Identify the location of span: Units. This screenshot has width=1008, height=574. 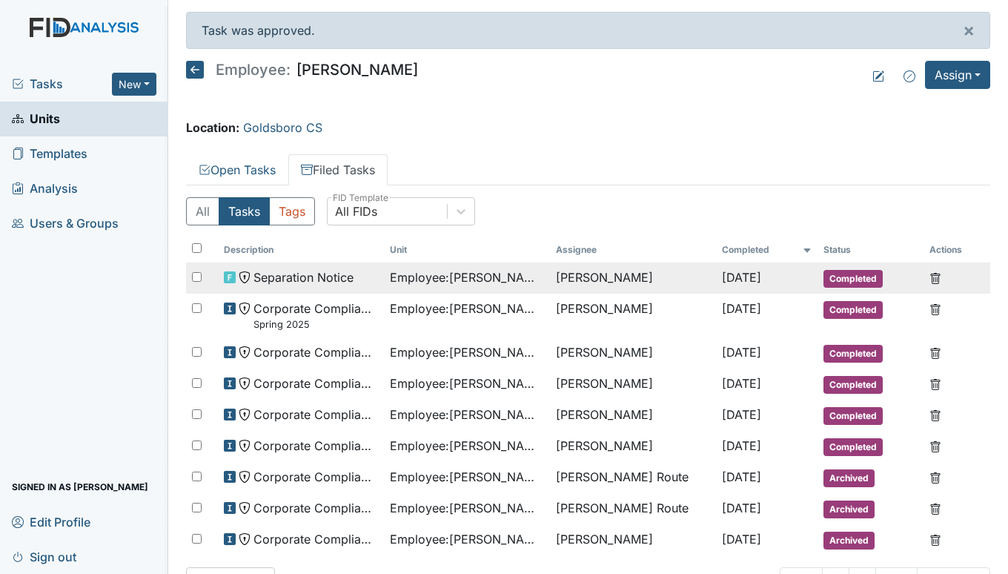
(36, 119).